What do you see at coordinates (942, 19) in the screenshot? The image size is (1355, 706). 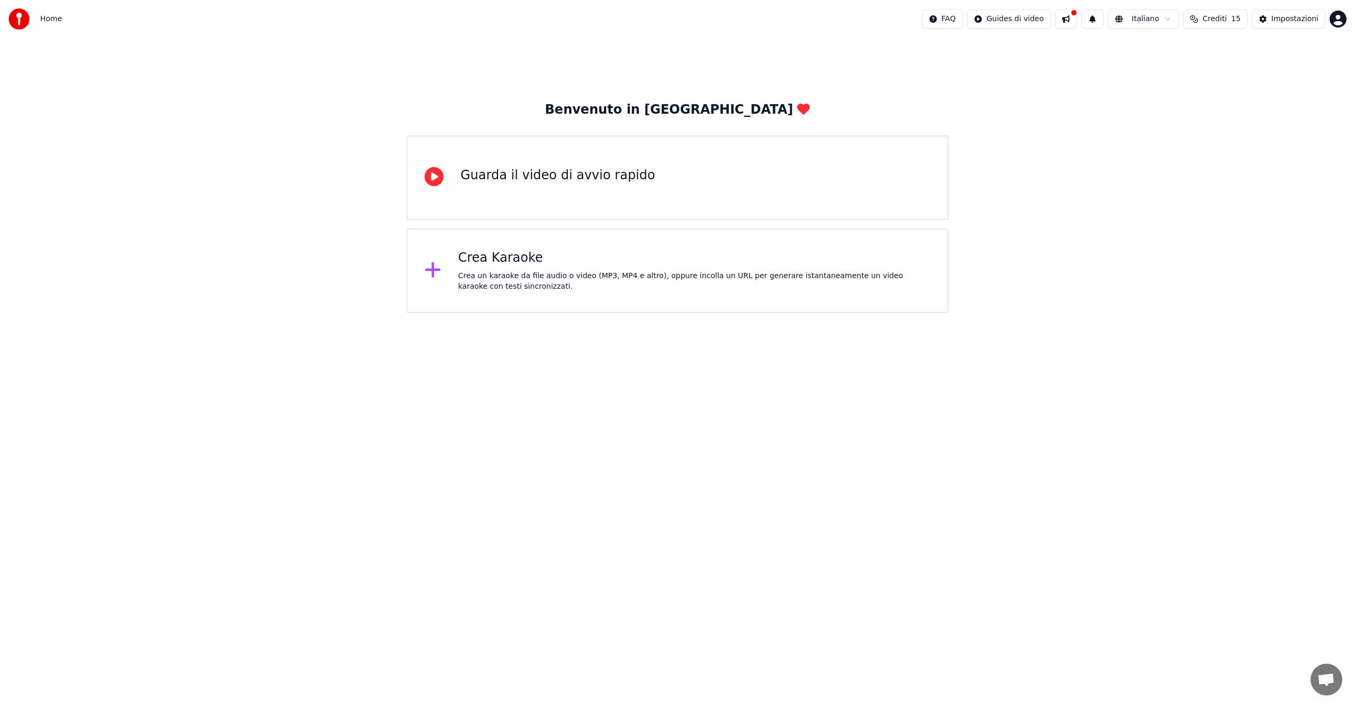 I see `button: FAQ` at bounding box center [942, 19].